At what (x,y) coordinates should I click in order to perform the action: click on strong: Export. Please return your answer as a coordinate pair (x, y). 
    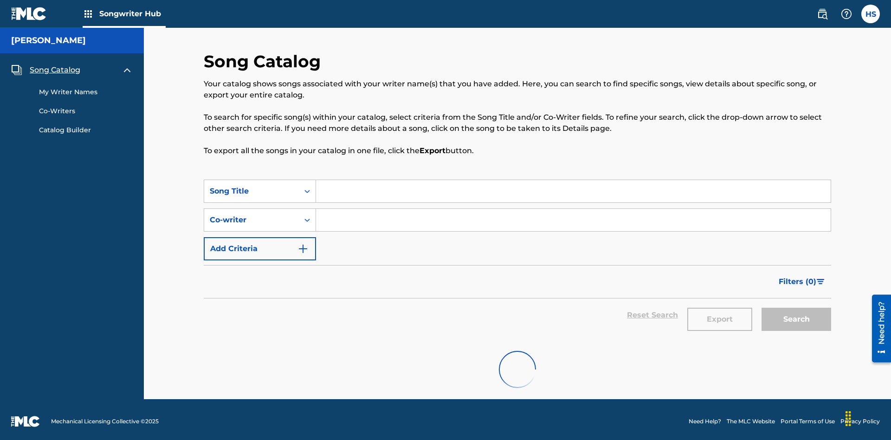
    Looking at the image, I should click on (433, 150).